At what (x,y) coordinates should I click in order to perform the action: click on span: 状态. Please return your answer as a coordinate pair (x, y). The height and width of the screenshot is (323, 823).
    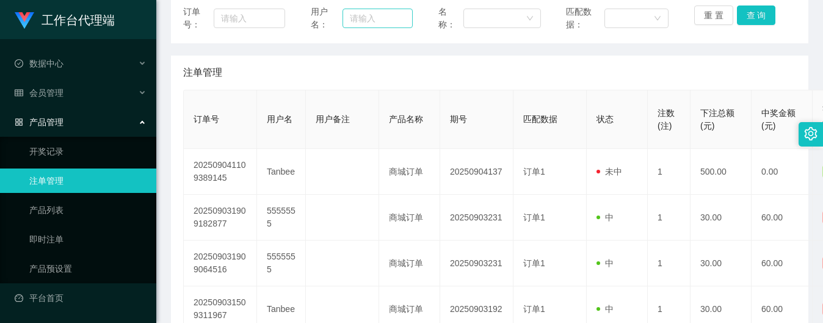
    Looking at the image, I should click on (605, 119).